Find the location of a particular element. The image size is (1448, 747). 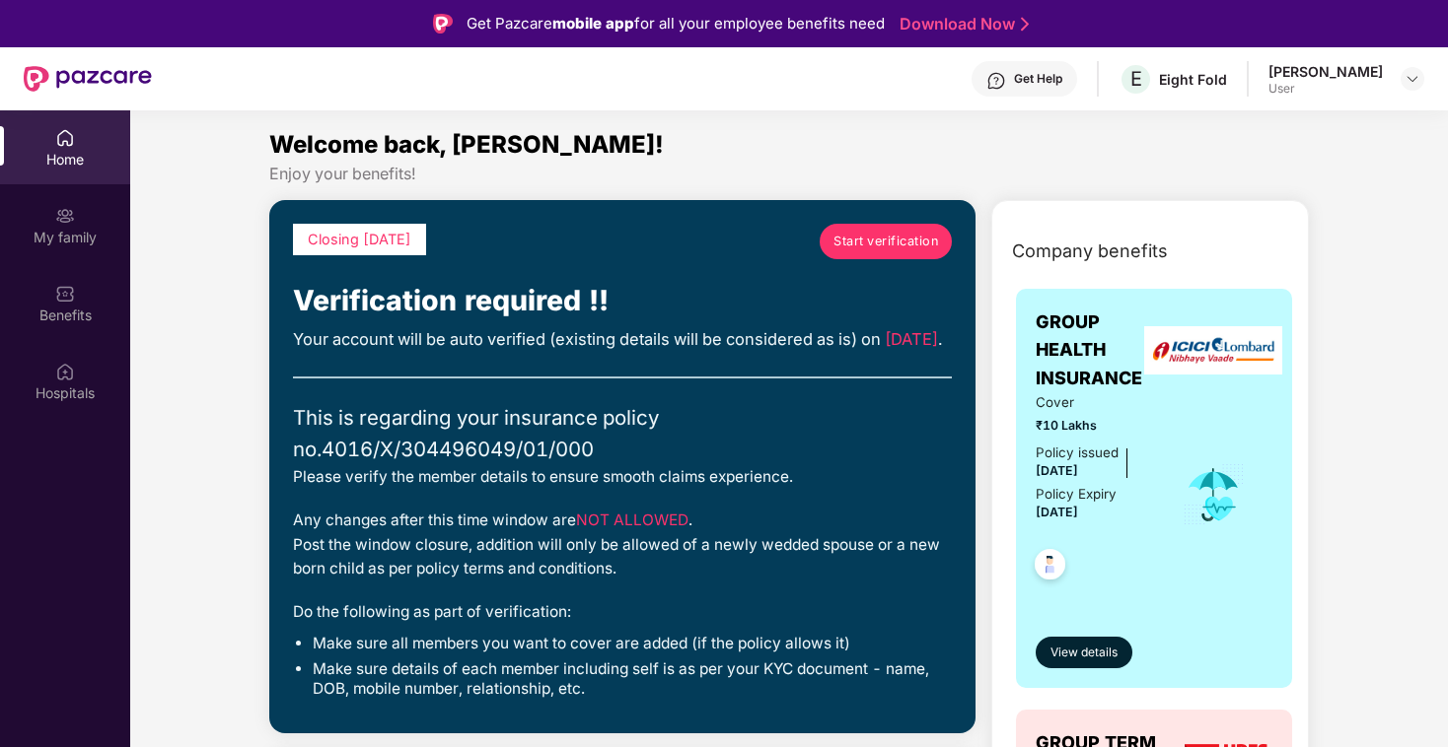

strong: mobile app is located at coordinates (593, 23).